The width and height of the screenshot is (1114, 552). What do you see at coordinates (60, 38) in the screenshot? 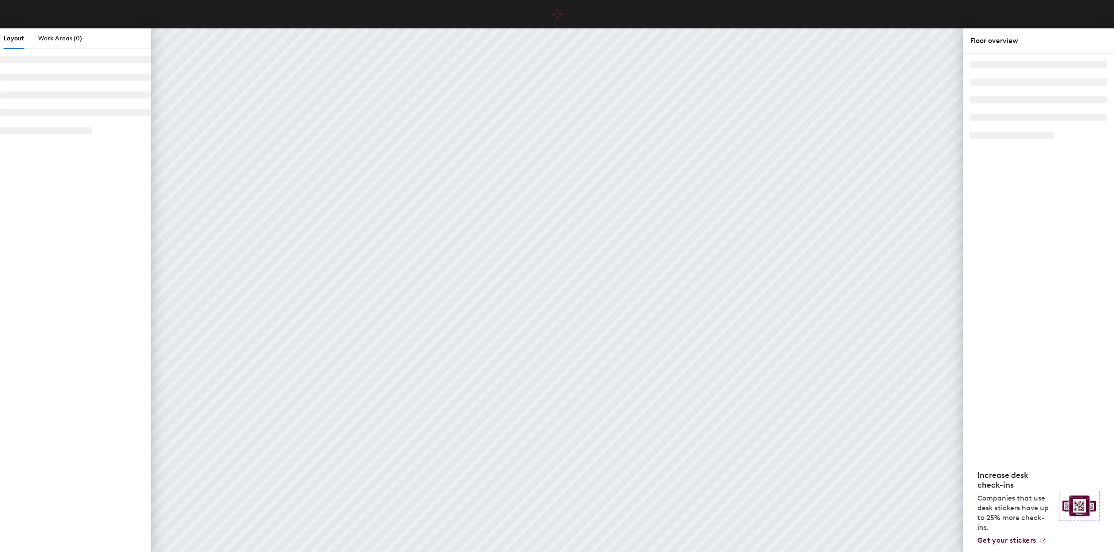
I see `span: Work Areas (0)` at bounding box center [60, 38].